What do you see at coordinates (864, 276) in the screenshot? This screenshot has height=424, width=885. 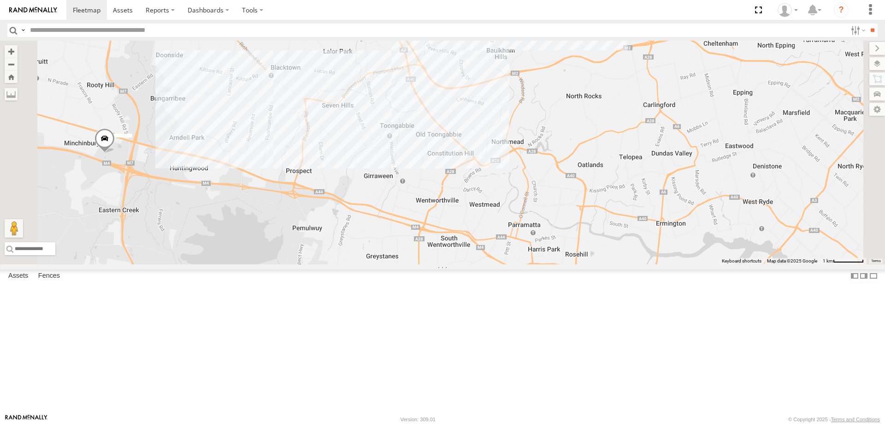 I see `label: Dock Summary Table to the Right` at bounding box center [864, 276].